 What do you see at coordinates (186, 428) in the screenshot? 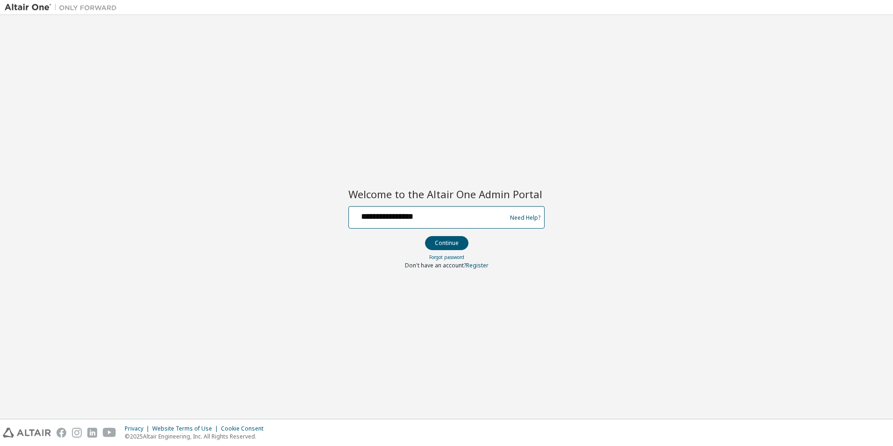
I see `div: Website Terms of Use` at bounding box center [186, 428].